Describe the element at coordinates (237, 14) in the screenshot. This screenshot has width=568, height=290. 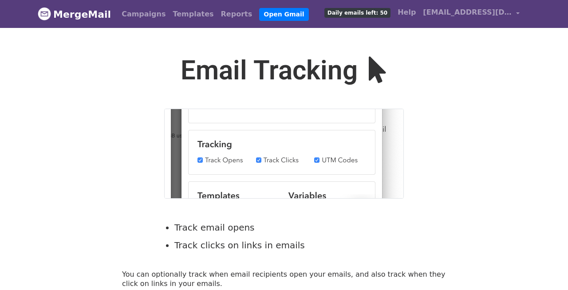
I see `a: Reports` at that location.